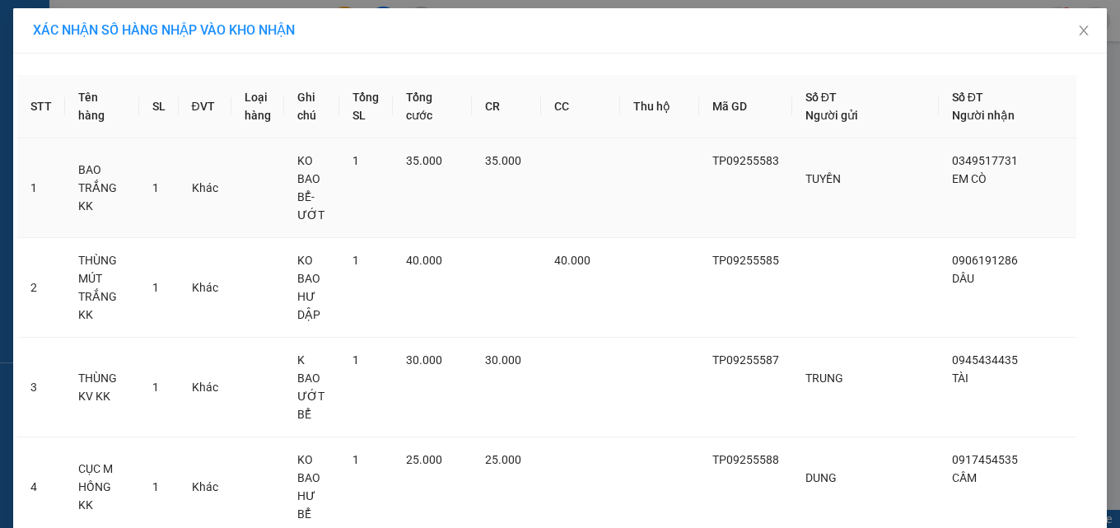  Describe the element at coordinates (102, 106) in the screenshot. I see `th: Tên hàng` at that location.